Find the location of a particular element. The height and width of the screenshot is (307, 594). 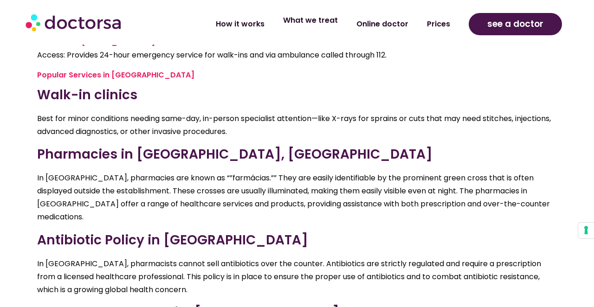

h3: Walk-in clinics is located at coordinates (297, 95).